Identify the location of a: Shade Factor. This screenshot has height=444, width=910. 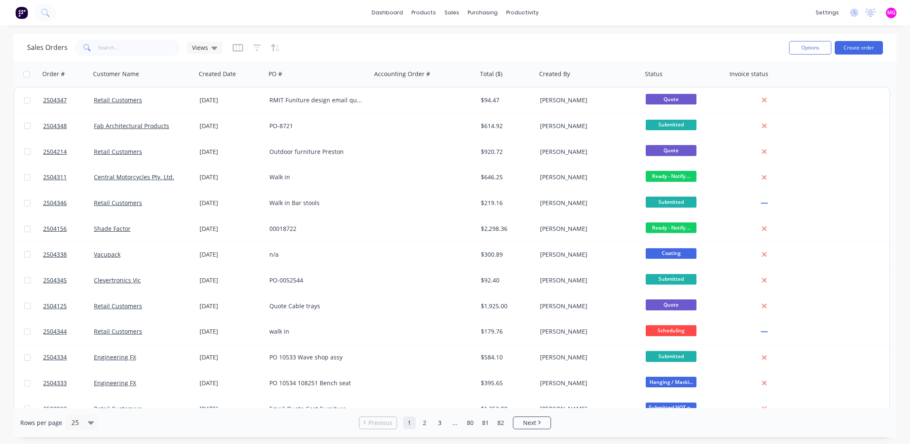
(112, 228).